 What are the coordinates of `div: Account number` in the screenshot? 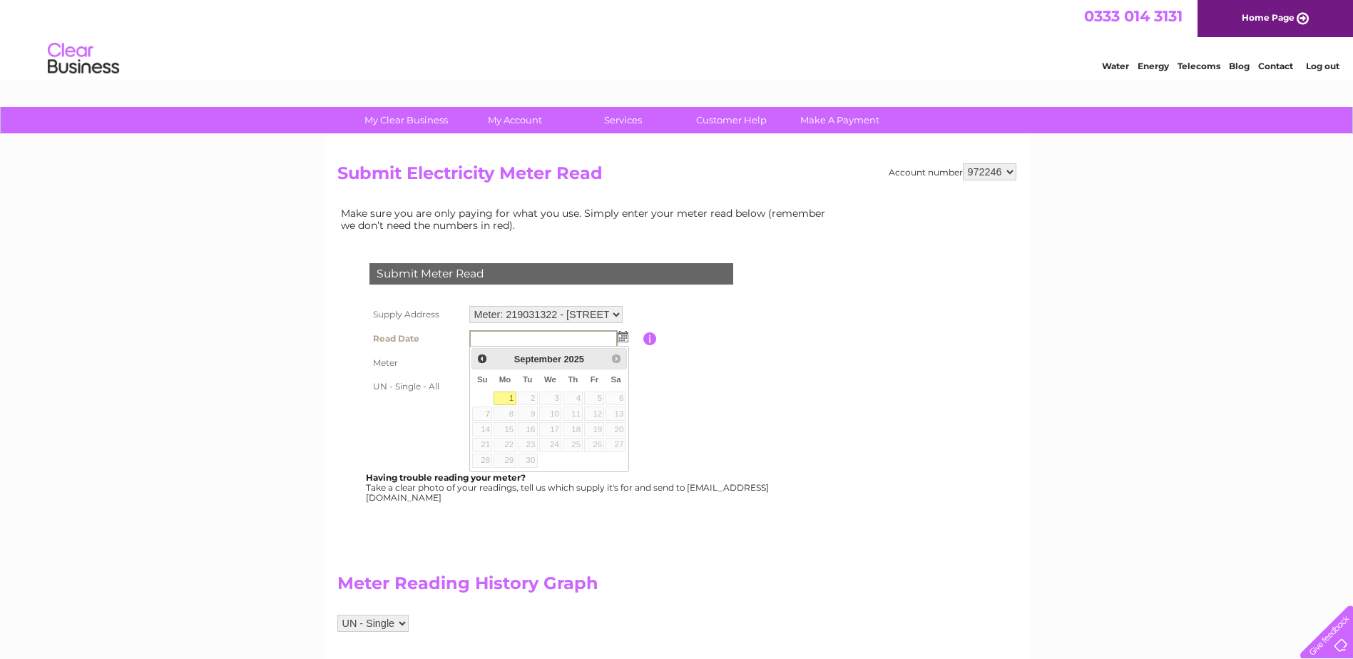 It's located at (952, 172).